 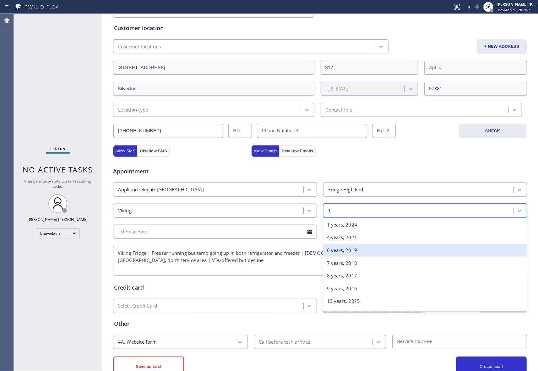 What do you see at coordinates (312, 131) in the screenshot?
I see `input: Phone Number 2` at bounding box center [312, 131].